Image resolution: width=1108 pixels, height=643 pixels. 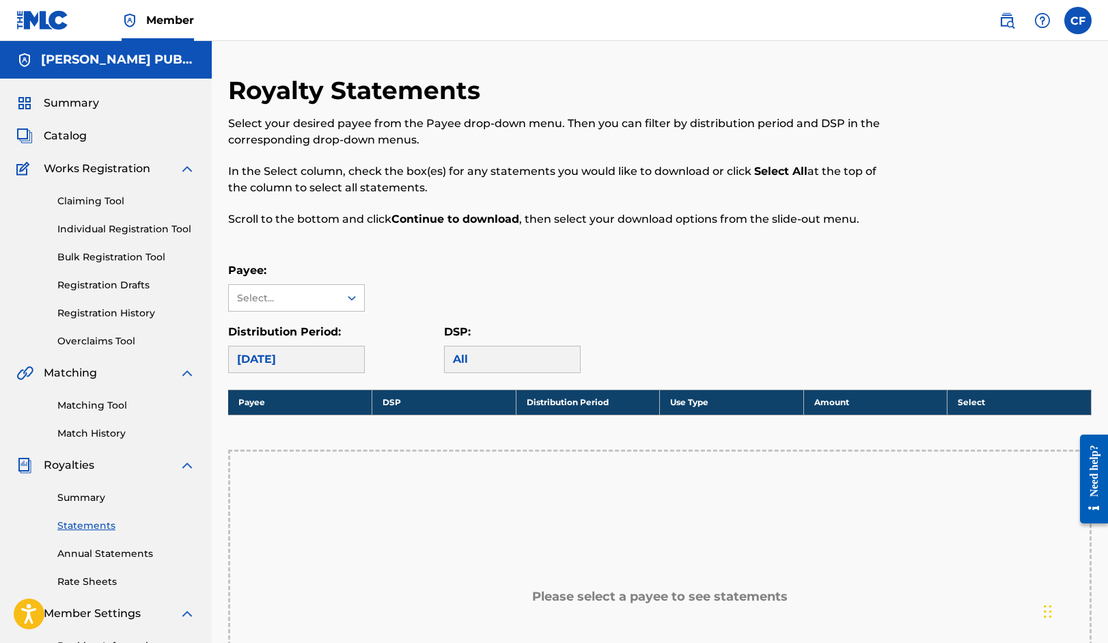 I want to click on img: search, so click(x=1007, y=20).